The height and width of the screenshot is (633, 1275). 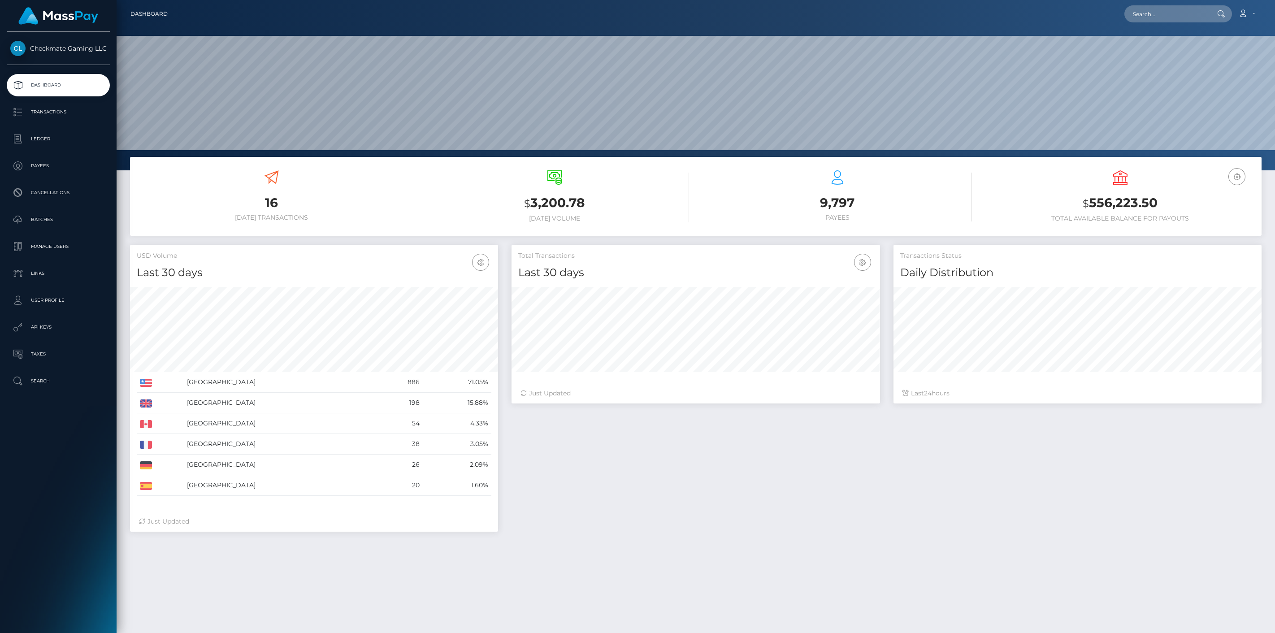 What do you see at coordinates (58, 327) in the screenshot?
I see `p: API Keys` at bounding box center [58, 327].